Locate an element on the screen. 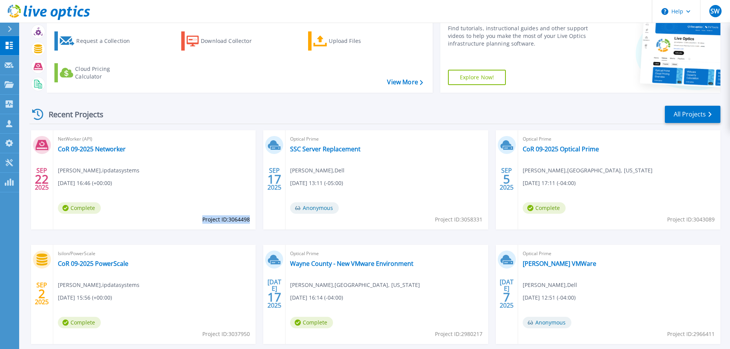 The image size is (730, 349). div: Cloud Pricing Calculator is located at coordinates (106, 73).